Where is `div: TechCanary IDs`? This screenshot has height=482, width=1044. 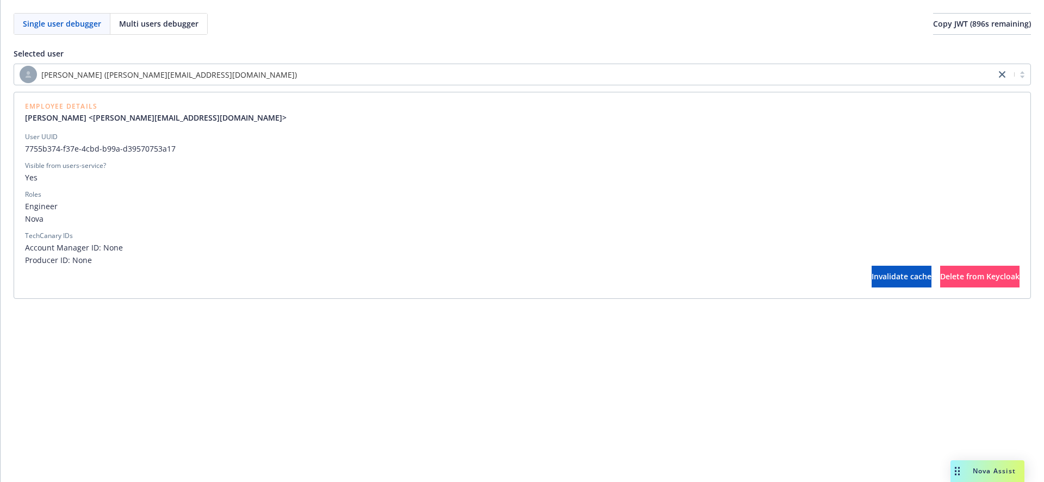
div: TechCanary IDs is located at coordinates (49, 236).